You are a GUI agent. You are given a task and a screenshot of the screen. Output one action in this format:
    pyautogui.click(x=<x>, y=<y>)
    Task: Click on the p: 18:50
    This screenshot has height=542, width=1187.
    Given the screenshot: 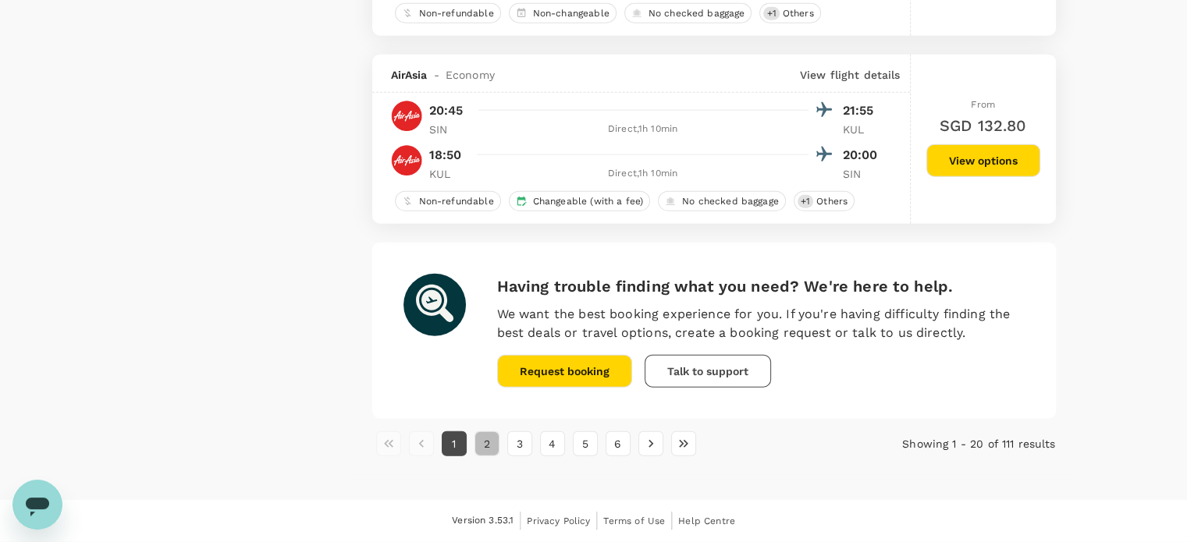 What is the action you would take?
    pyautogui.click(x=446, y=155)
    